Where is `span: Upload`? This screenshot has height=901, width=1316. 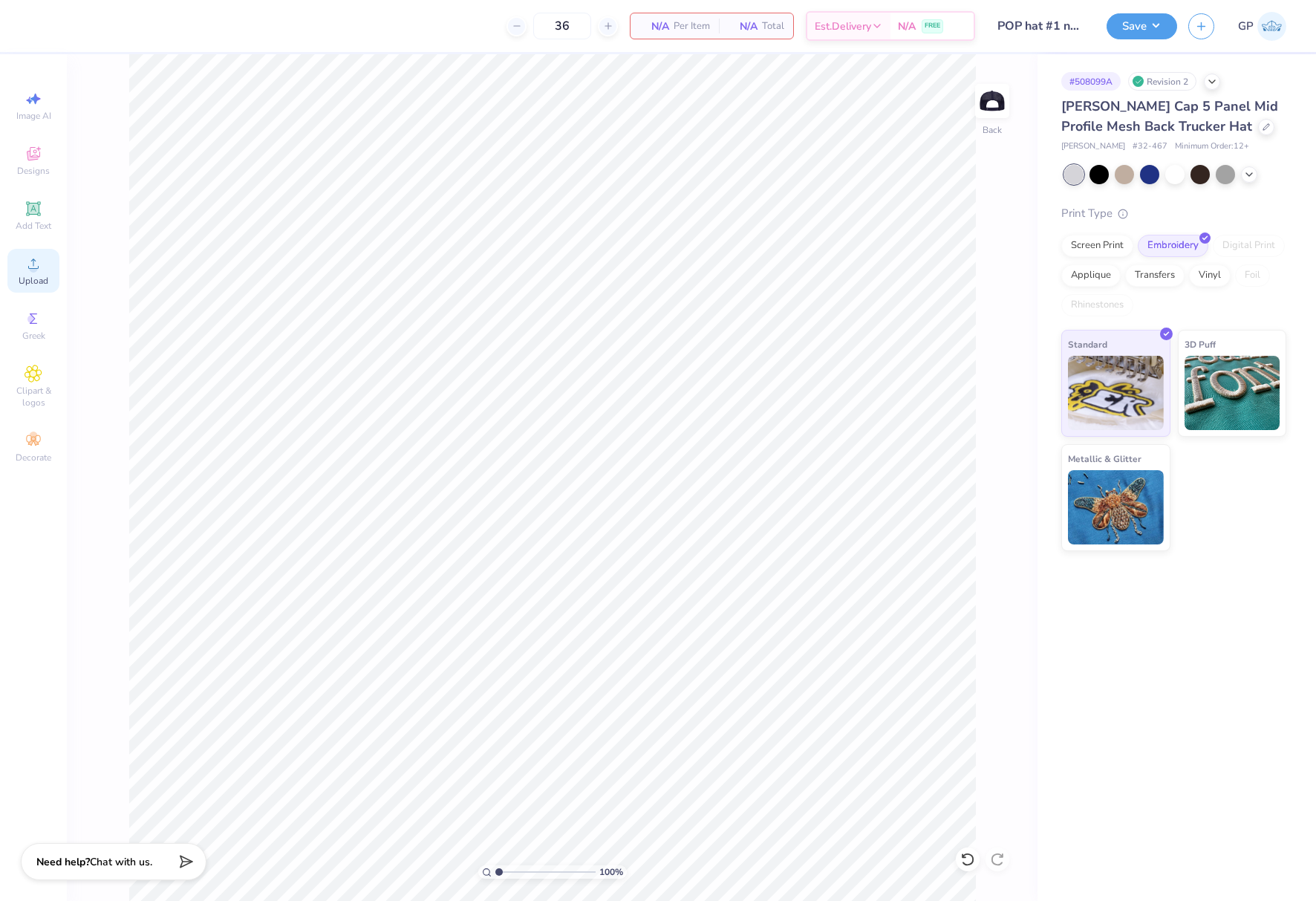 span: Upload is located at coordinates (33, 281).